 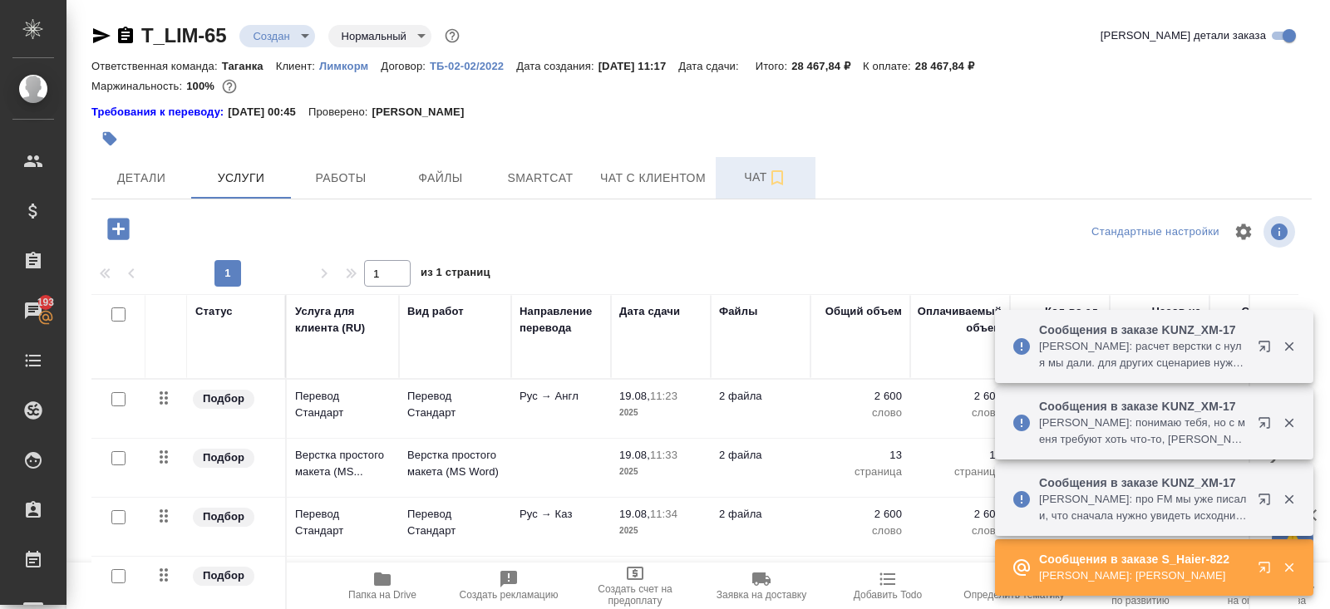 I want to click on p: ТБ-02-02/2022, so click(x=473, y=66).